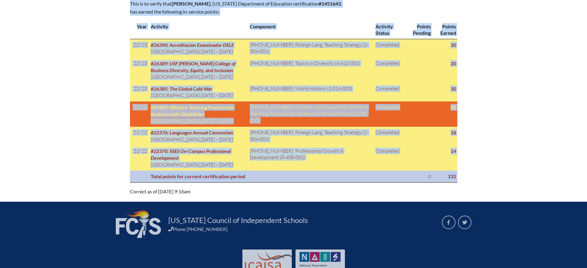  What do you see at coordinates (418, 30) in the screenshot?
I see `th: Points Pending` at bounding box center [418, 30].